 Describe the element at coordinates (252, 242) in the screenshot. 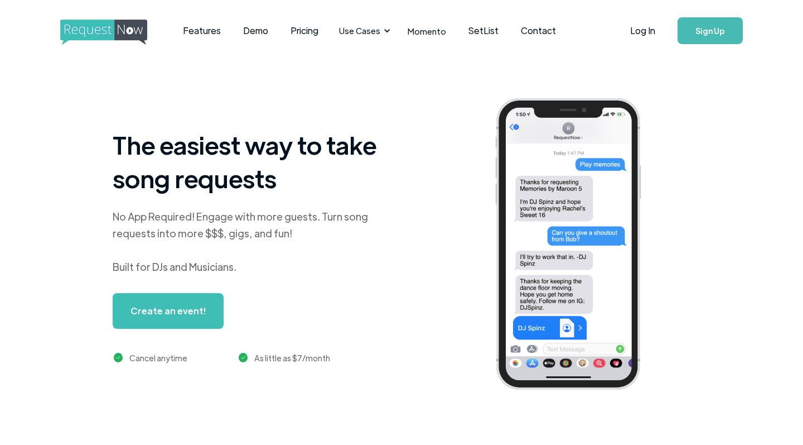

I see `div: No App Required! Engage with more guests. Turn song requests into more $$$, gigs, and fun! Built ...` at that location.